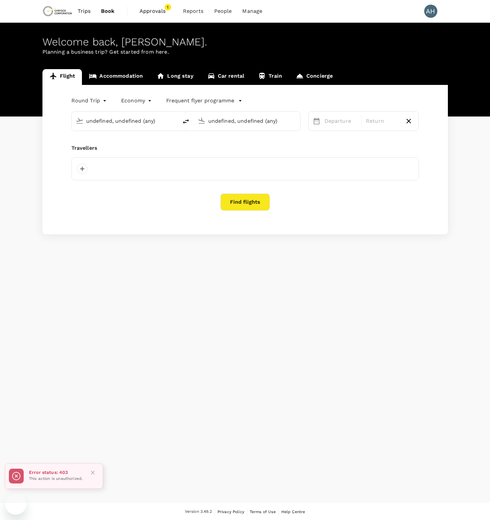 The width and height of the screenshot is (490, 520). Describe the element at coordinates (245, 202) in the screenshot. I see `button: Find flights` at that location.